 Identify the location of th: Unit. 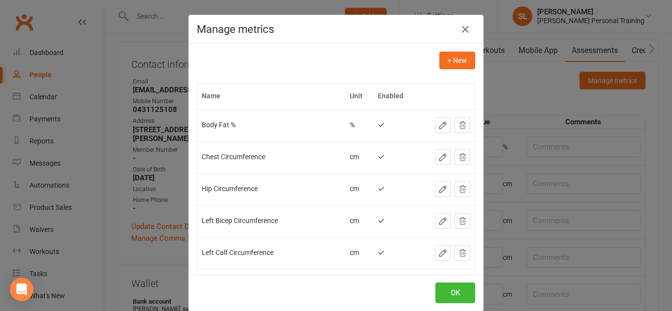
(359, 96).